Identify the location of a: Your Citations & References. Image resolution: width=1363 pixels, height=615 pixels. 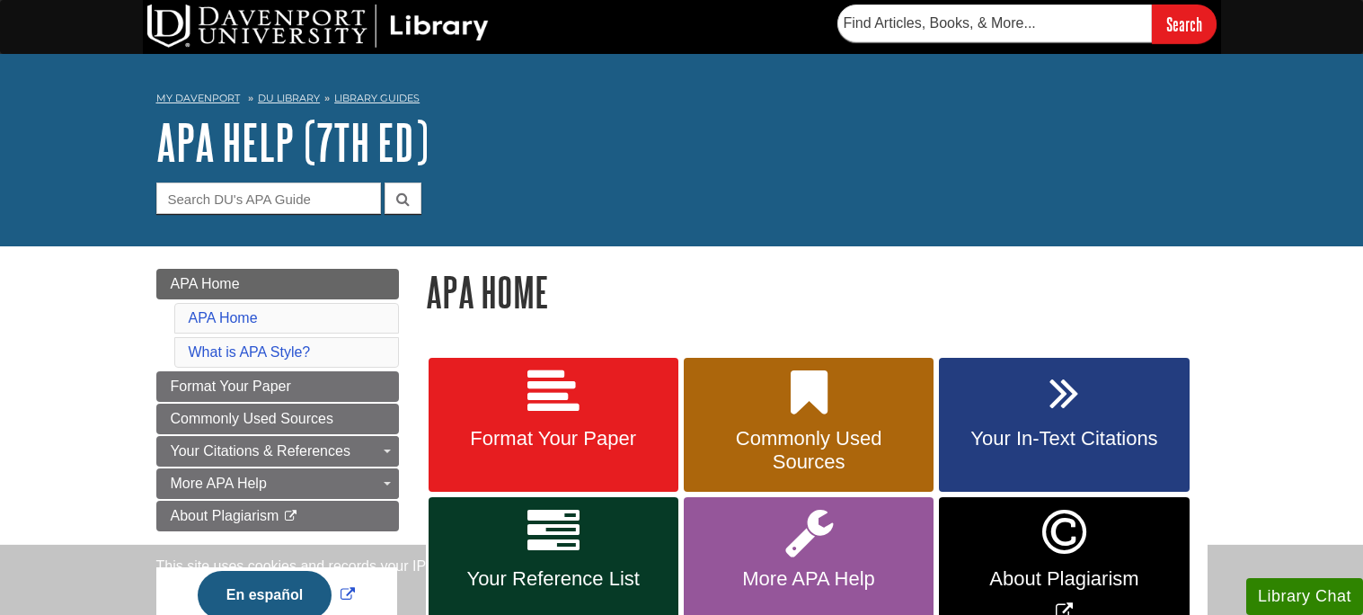
(278, 451).